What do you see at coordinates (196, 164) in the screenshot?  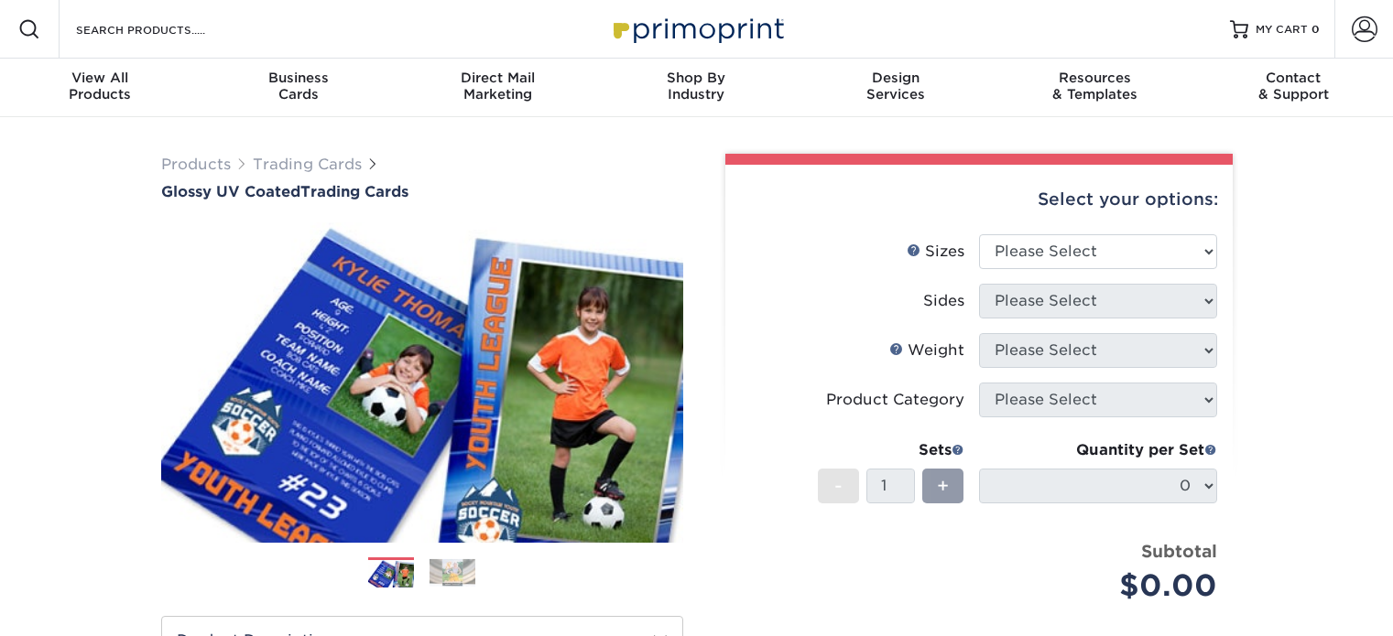 I see `a: Products` at bounding box center [196, 164].